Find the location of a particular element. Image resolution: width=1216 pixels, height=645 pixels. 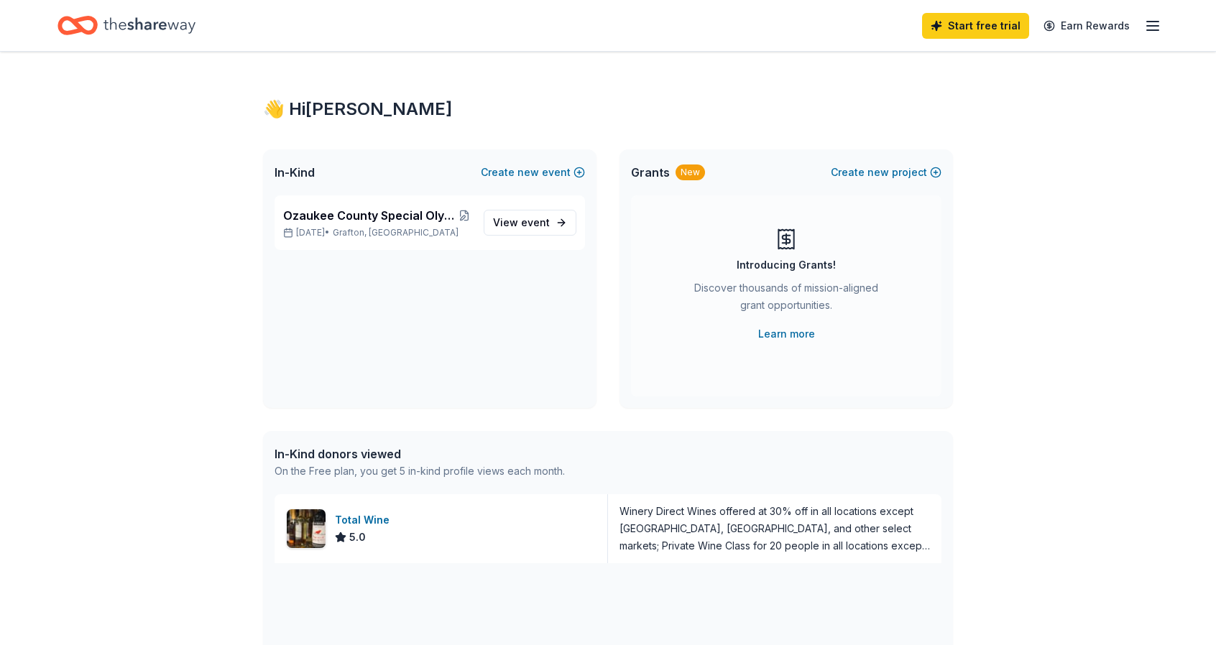

button: Createnewproject is located at coordinates (886, 172).